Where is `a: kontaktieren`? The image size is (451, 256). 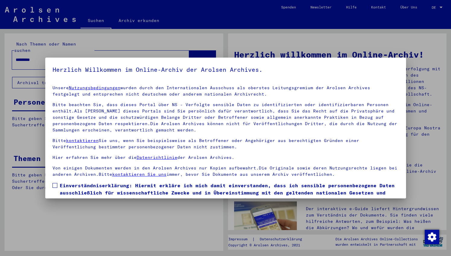 a: kontaktieren is located at coordinates (82, 141).